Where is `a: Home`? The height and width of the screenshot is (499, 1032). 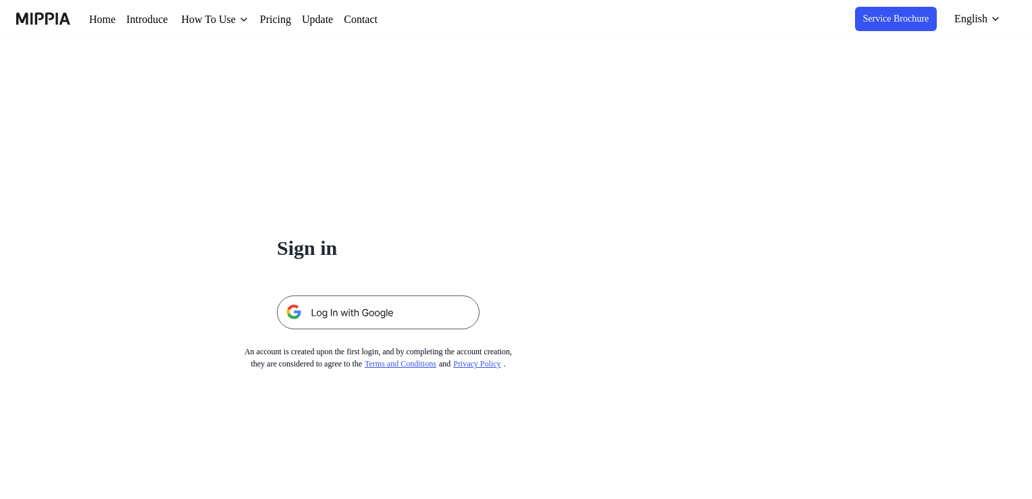 a: Home is located at coordinates (103, 20).